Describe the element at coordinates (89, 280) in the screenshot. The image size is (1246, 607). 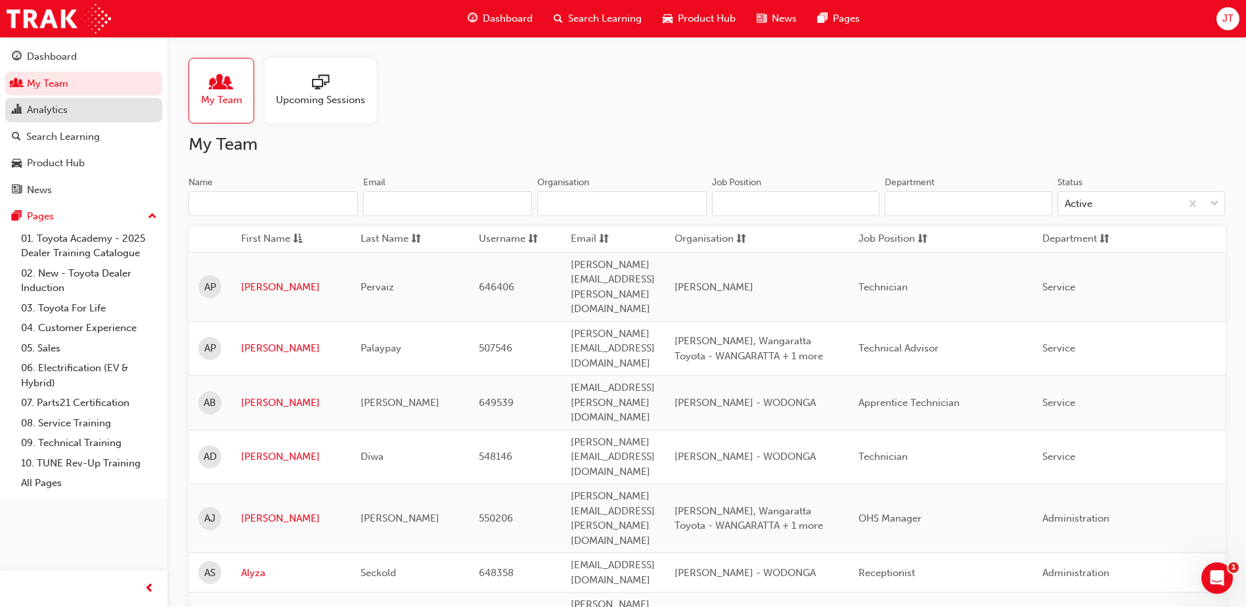
I see `a: 02. New - Toyota Dealer Induction` at that location.